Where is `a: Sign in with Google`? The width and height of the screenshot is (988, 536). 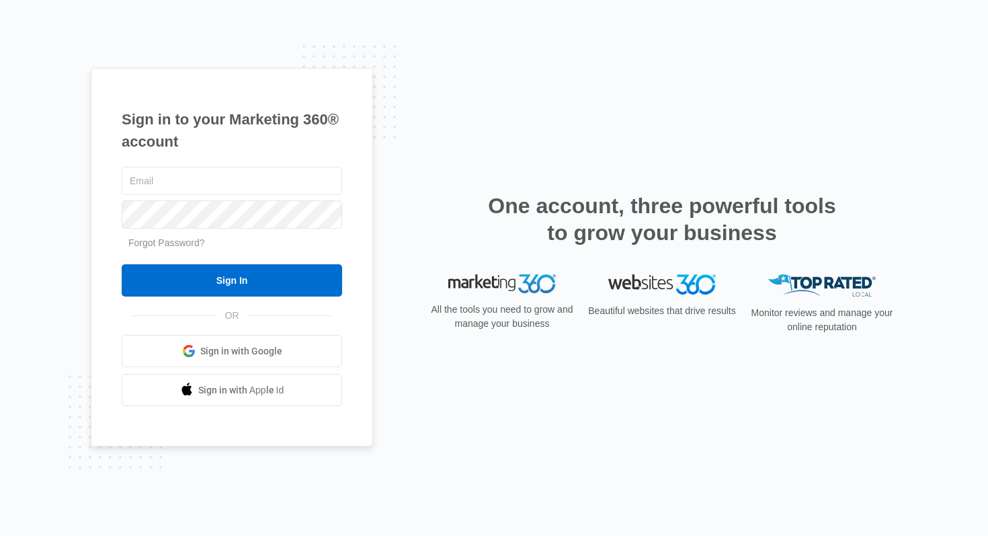 a: Sign in with Google is located at coordinates (232, 351).